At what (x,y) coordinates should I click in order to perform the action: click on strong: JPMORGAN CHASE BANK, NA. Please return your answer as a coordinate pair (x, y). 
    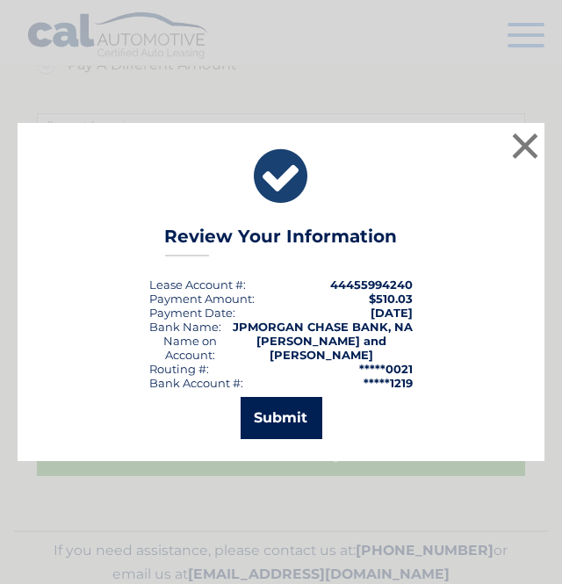
    Looking at the image, I should click on (322, 327).